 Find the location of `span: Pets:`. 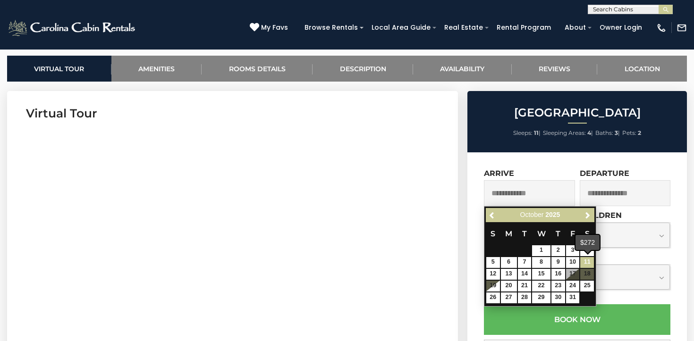

span: Pets: is located at coordinates (629, 133).